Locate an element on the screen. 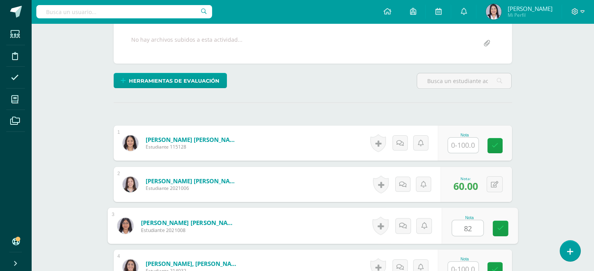  span: Estudiante 115128 is located at coordinates (193, 147).